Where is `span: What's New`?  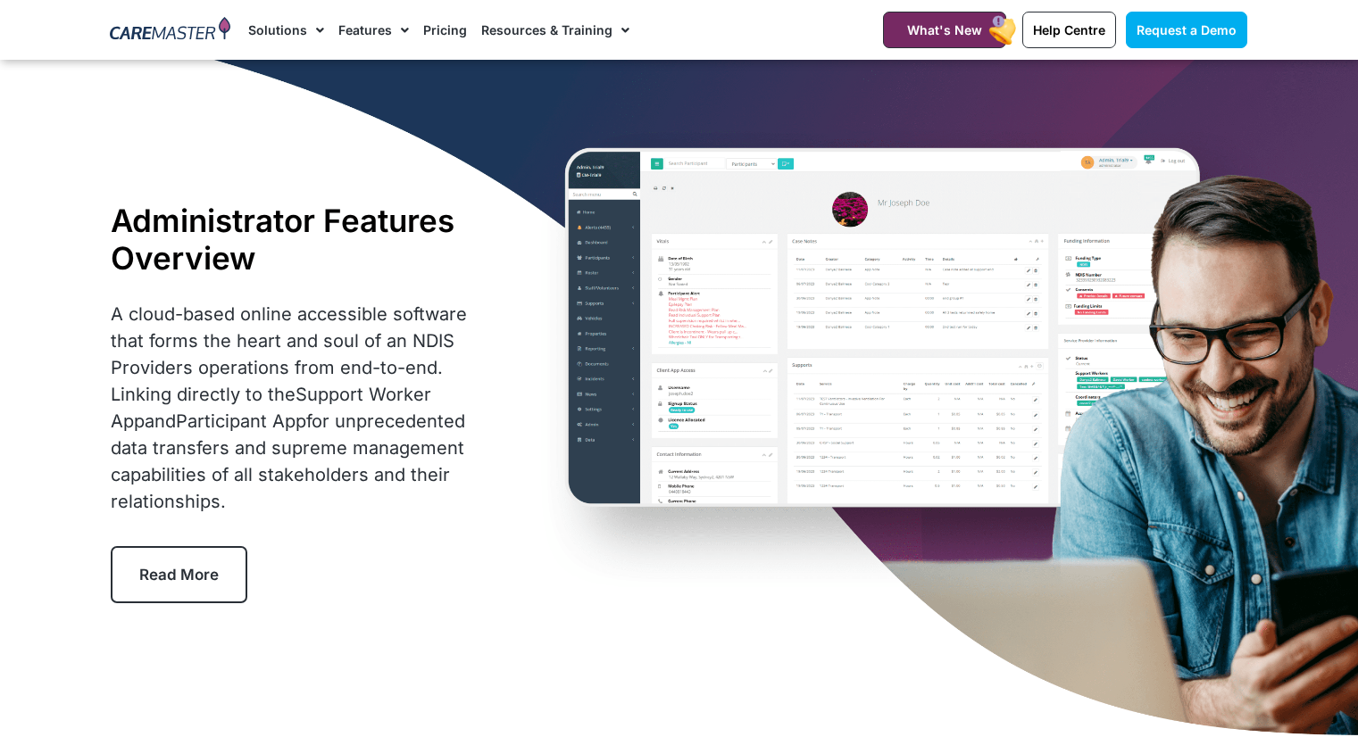 span: What's New is located at coordinates (945, 29).